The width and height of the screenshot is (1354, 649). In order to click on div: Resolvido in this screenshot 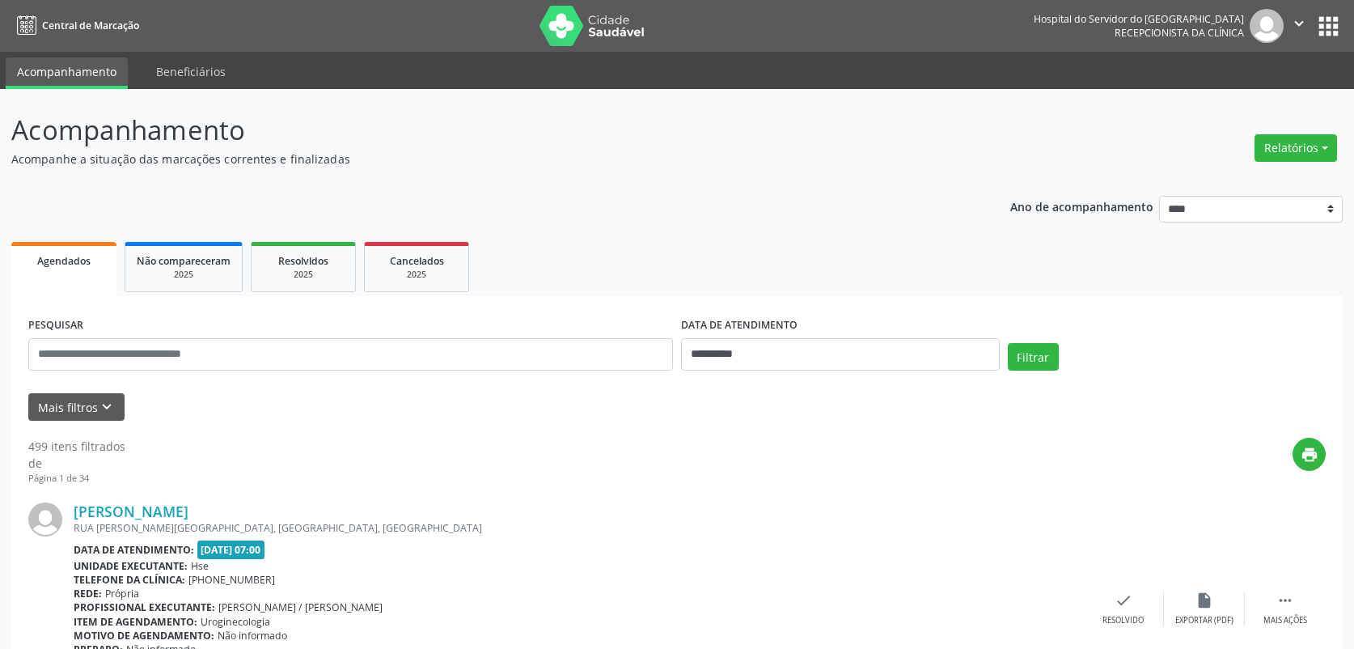, I will do `click(1122, 620)`.